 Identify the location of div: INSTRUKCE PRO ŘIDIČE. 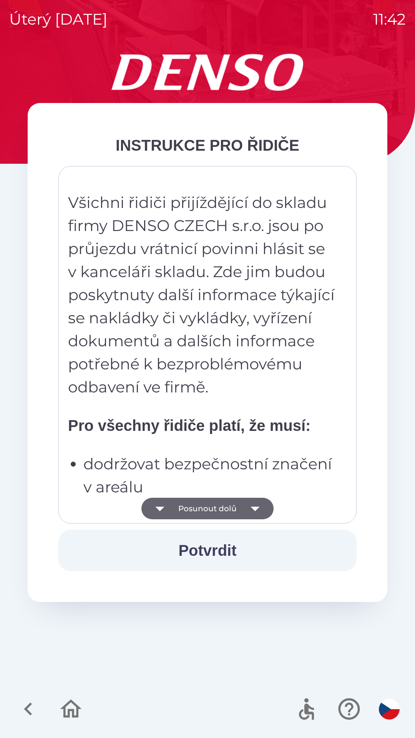
(208, 145).